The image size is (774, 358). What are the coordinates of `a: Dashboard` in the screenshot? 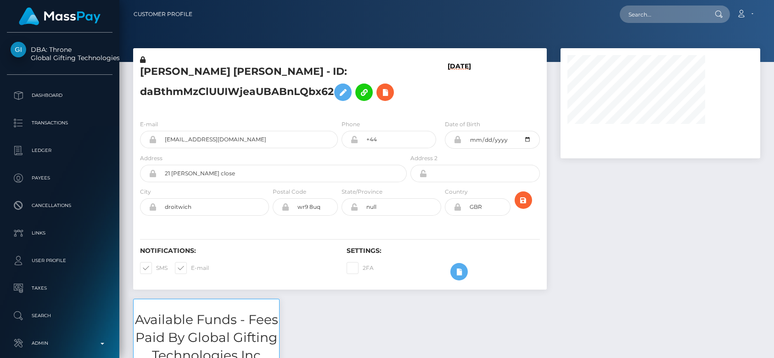 It's located at (60, 96).